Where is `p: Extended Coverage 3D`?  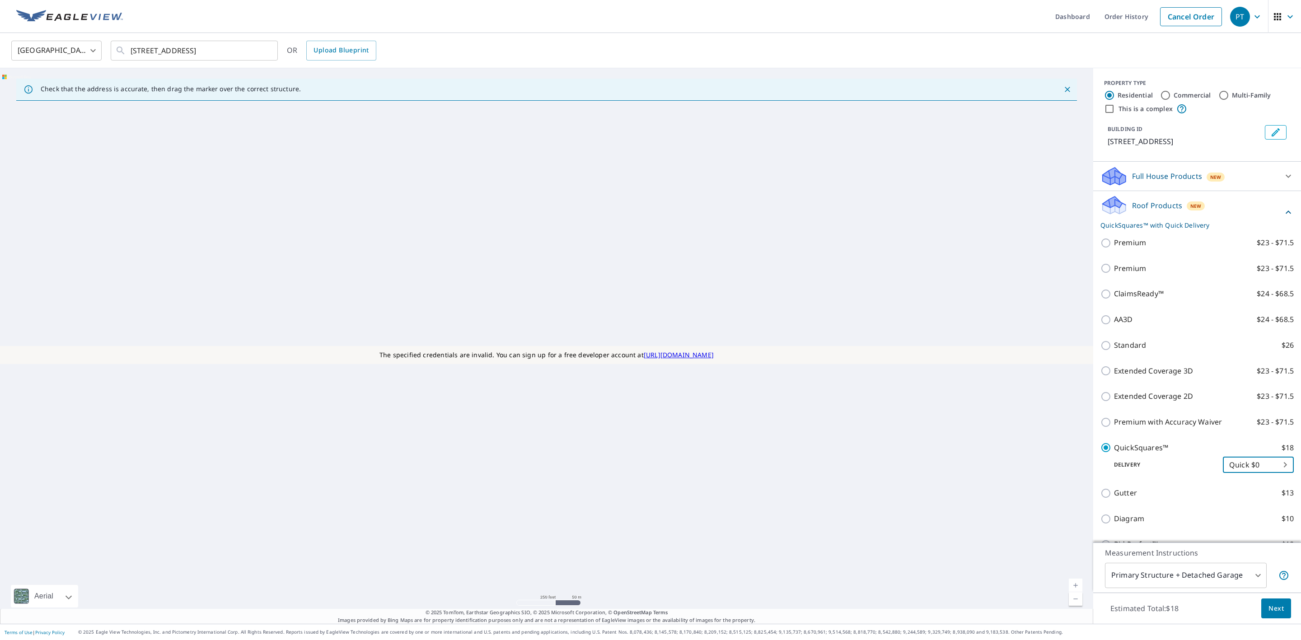 p: Extended Coverage 3D is located at coordinates (1153, 371).